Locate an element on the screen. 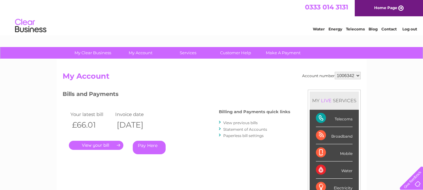 This screenshot has height=190, width=423. h4: Billing and Payments quick links is located at coordinates (255, 111).